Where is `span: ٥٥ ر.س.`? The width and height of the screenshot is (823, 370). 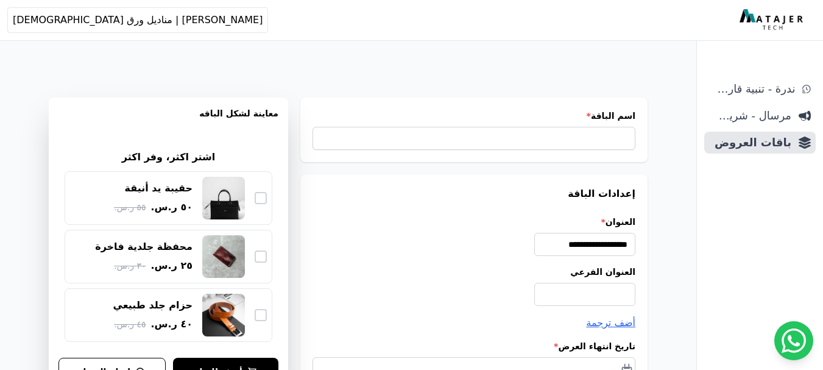 span: ٥٥ ر.س. is located at coordinates (130, 207).